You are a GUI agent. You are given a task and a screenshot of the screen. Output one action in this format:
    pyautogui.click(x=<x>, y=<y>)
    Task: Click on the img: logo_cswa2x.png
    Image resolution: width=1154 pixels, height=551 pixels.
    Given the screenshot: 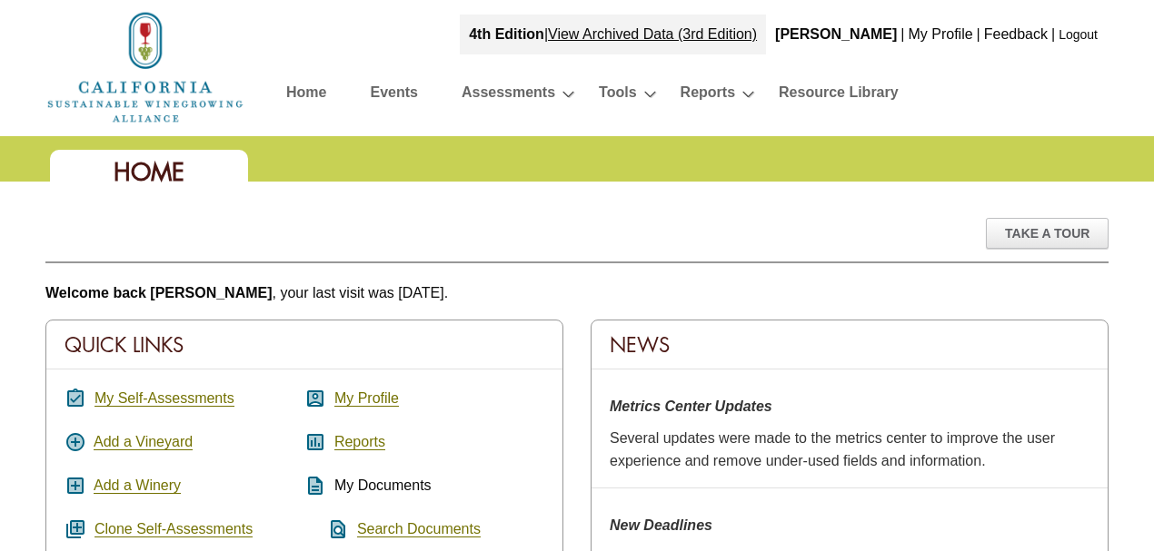 What is the action you would take?
    pyautogui.click(x=145, y=67)
    